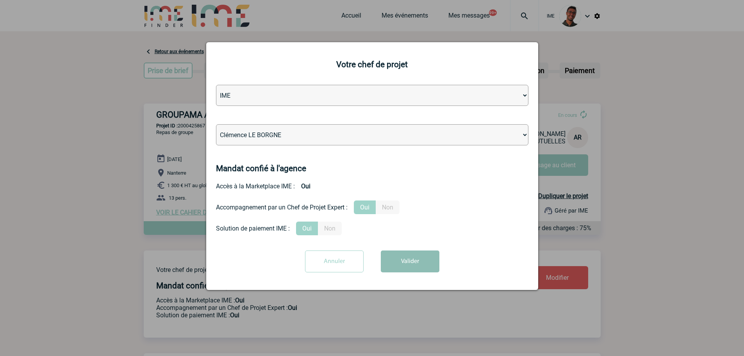  What do you see at coordinates (306, 186) in the screenshot?
I see `b: Oui` at bounding box center [306, 186].